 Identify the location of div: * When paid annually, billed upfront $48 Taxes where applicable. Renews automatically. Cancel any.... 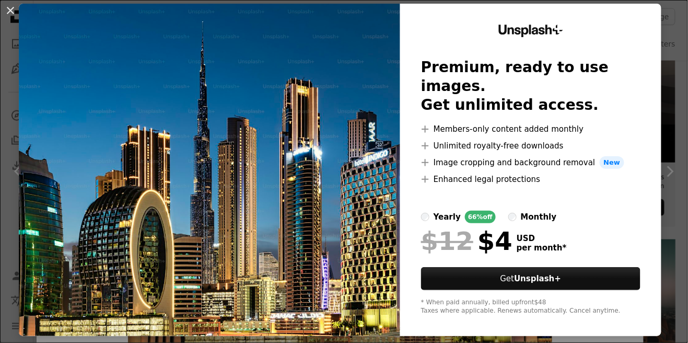
(531, 307).